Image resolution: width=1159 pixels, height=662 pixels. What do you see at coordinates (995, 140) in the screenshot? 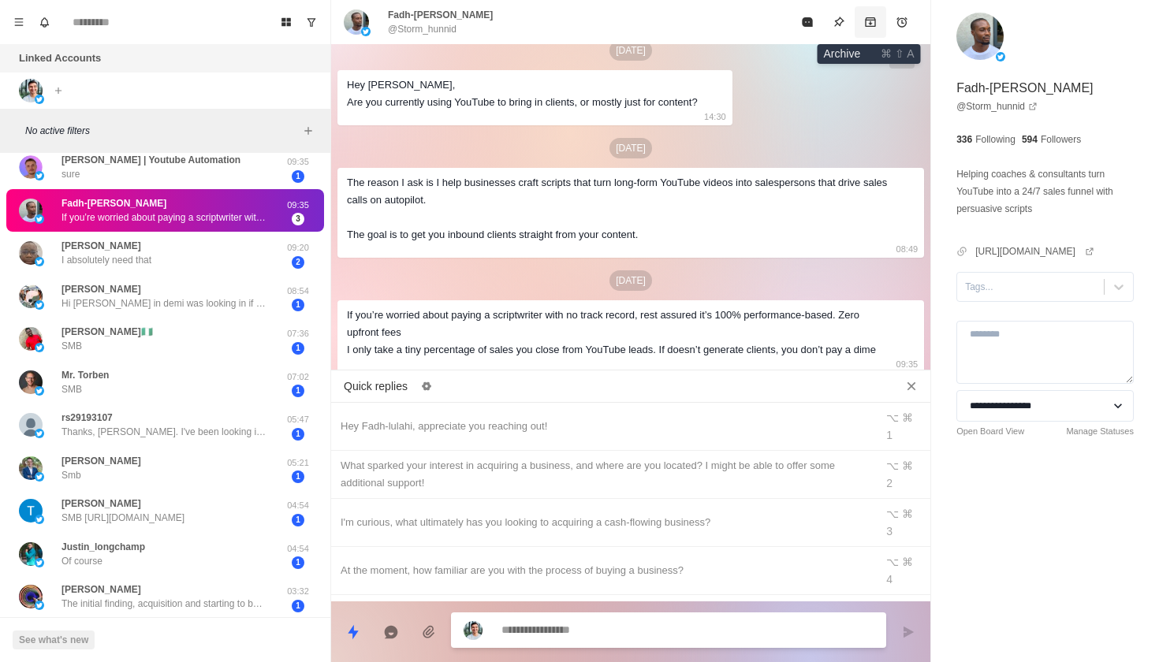
I see `p: Following` at bounding box center [995, 140].